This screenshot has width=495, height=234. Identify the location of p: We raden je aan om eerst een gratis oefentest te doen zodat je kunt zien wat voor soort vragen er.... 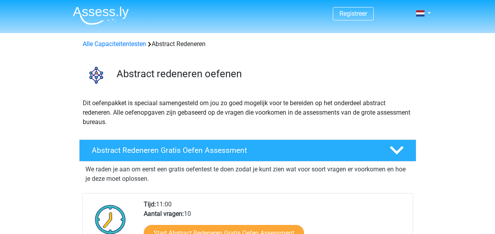
(248, 174).